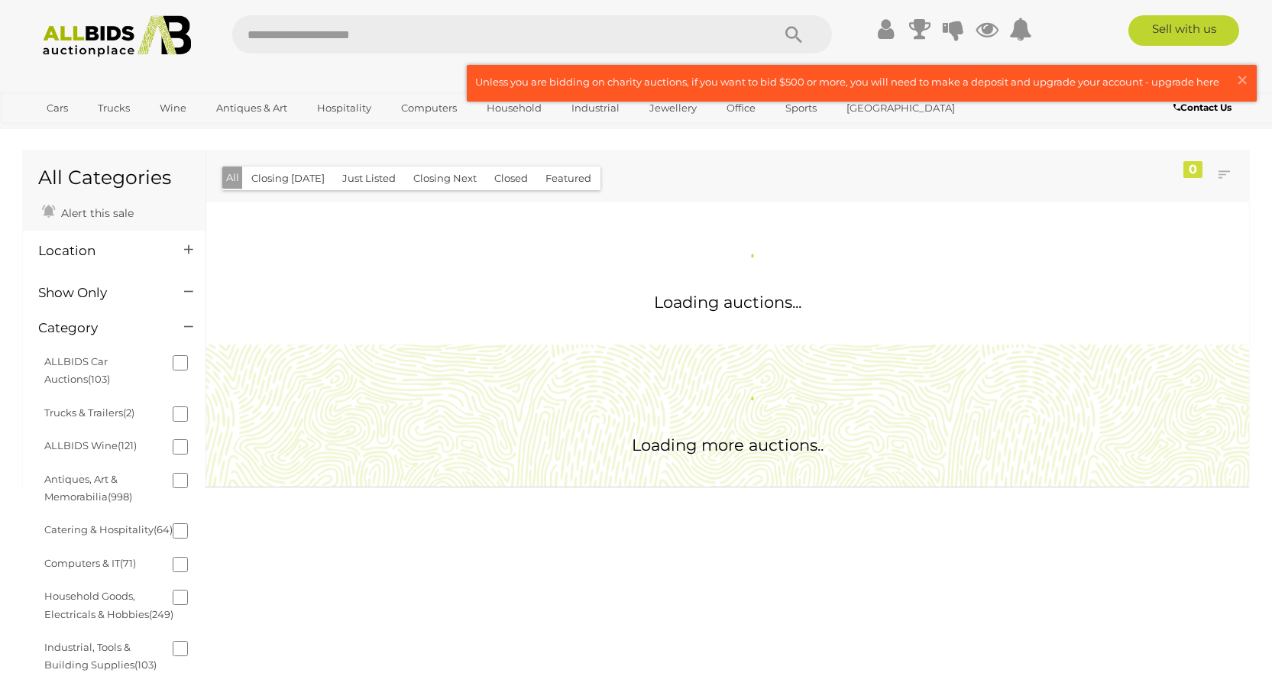 The height and width of the screenshot is (673, 1272). I want to click on a: Office, so click(741, 108).